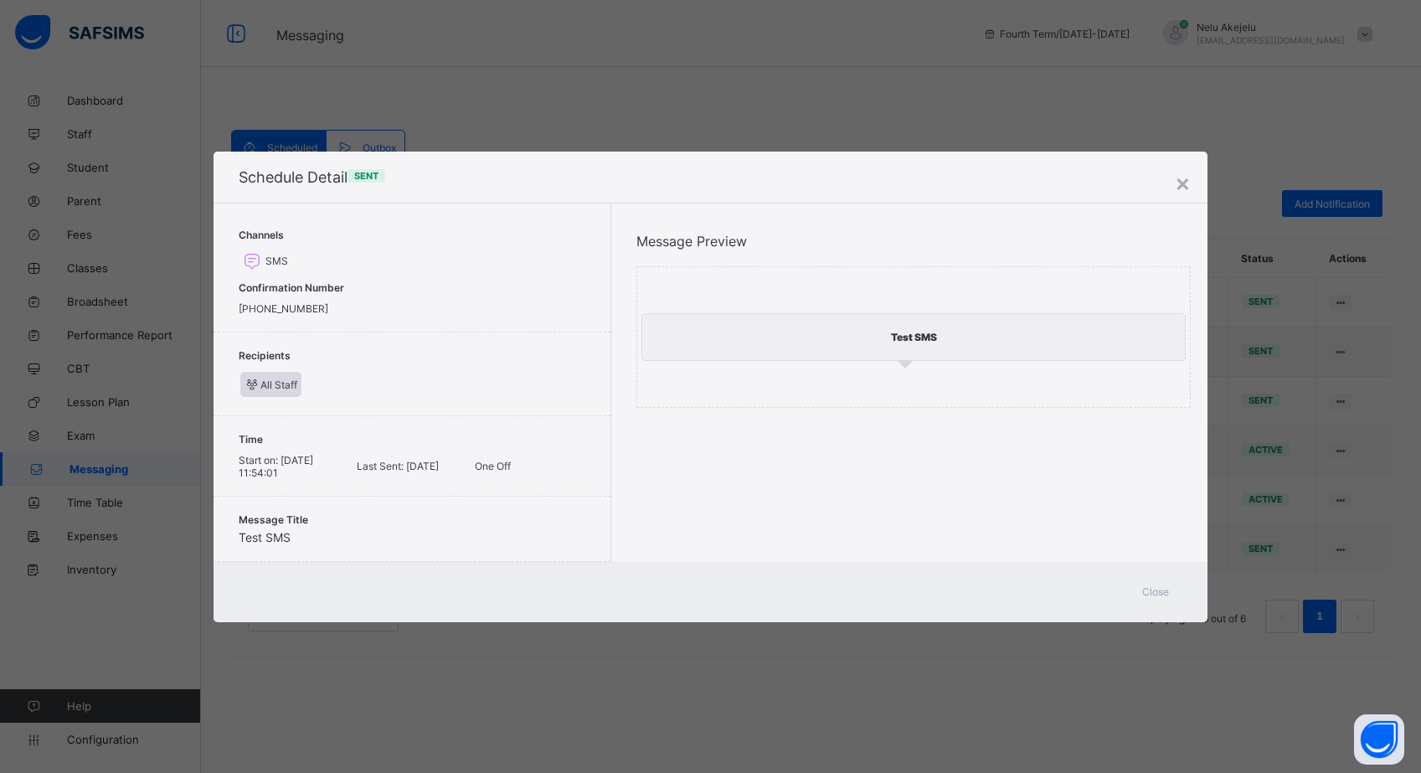 The width and height of the screenshot is (1421, 773). I want to click on span: SMS, so click(276, 260).